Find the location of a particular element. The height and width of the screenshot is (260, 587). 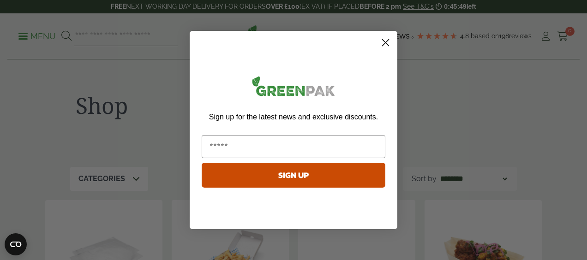

button: Close dialog is located at coordinates (385, 42).